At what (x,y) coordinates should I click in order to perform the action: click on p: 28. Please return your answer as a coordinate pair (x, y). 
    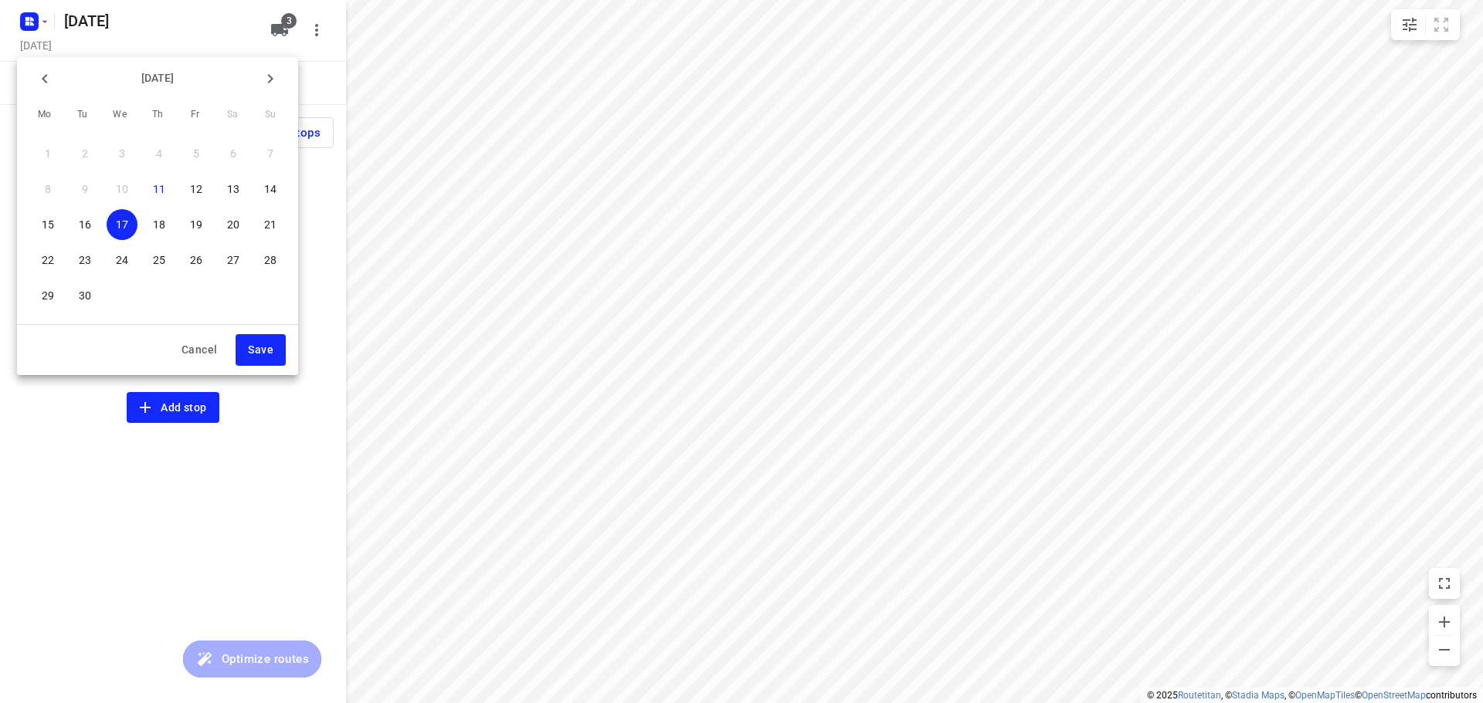
    Looking at the image, I should click on (270, 260).